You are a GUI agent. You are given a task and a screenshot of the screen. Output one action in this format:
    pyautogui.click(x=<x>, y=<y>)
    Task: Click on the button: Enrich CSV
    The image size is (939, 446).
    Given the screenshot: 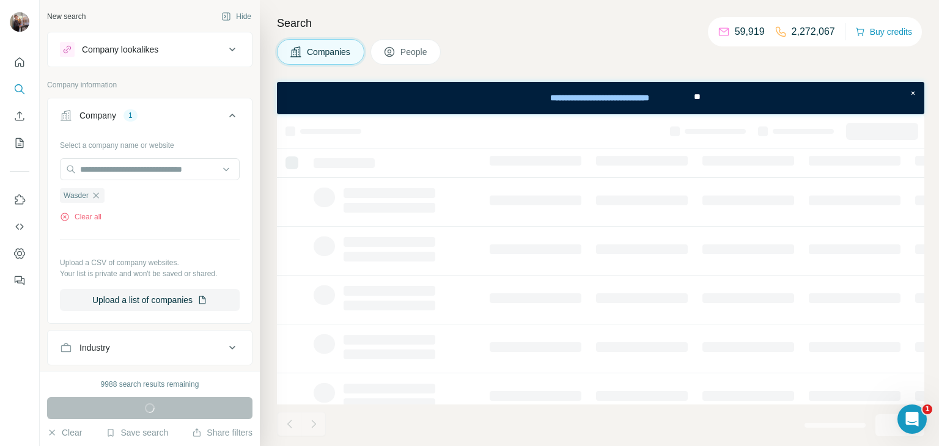 What is the action you would take?
    pyautogui.click(x=20, y=116)
    